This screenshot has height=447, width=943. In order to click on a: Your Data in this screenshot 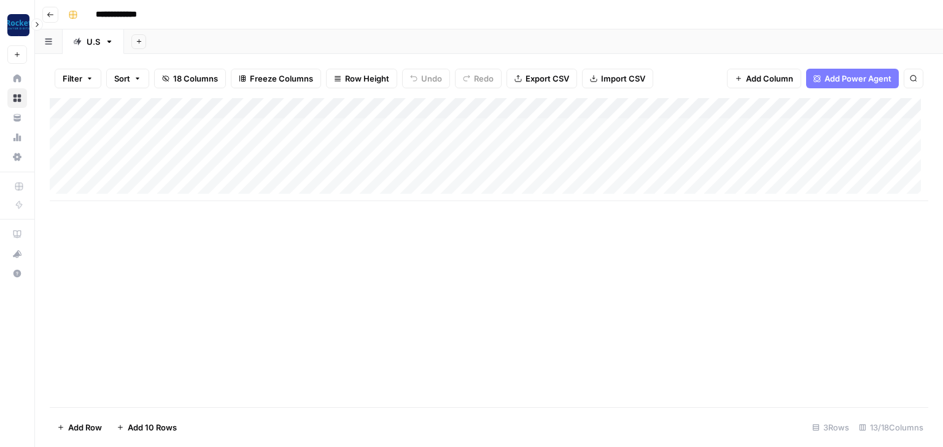, I will do `click(17, 118)`.